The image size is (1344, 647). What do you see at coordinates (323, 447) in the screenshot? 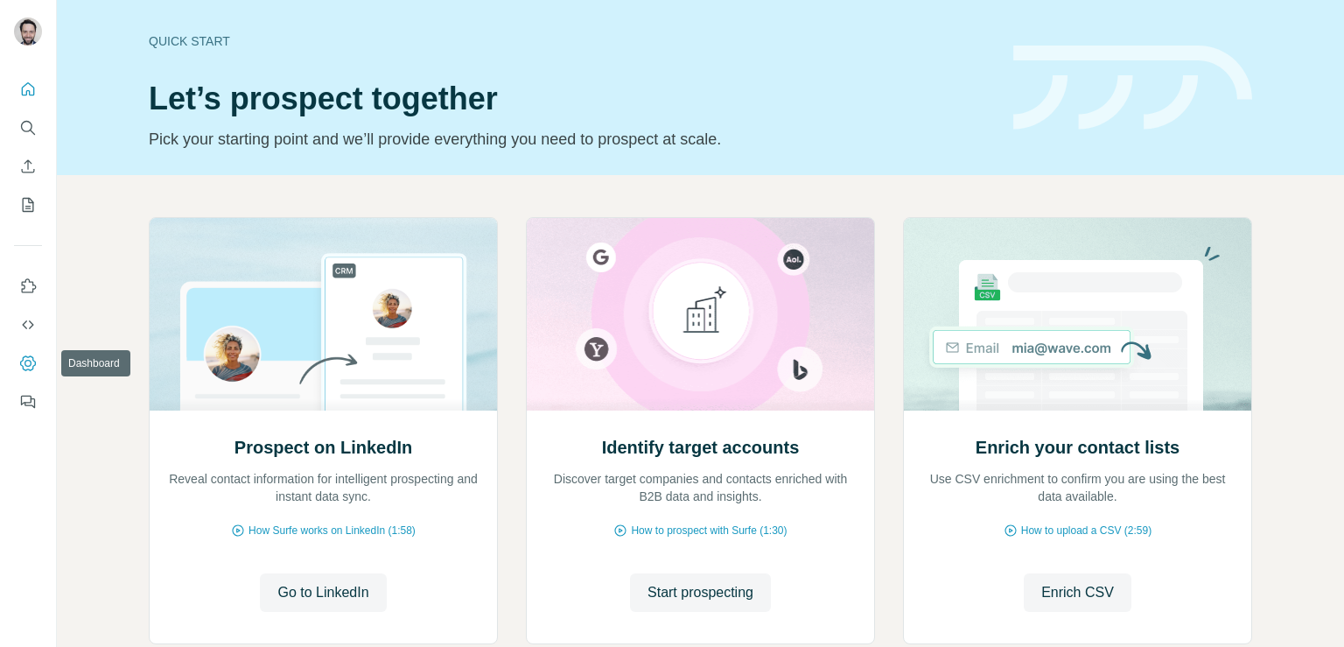
I see `h2: Prospect on LinkedIn` at bounding box center [323, 447].